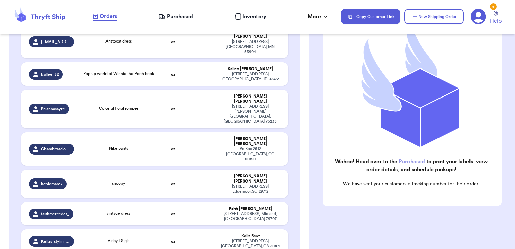 This screenshot has height=249, width=515. Describe the element at coordinates (371, 17) in the screenshot. I see `button: Copy Customer Link` at that location.